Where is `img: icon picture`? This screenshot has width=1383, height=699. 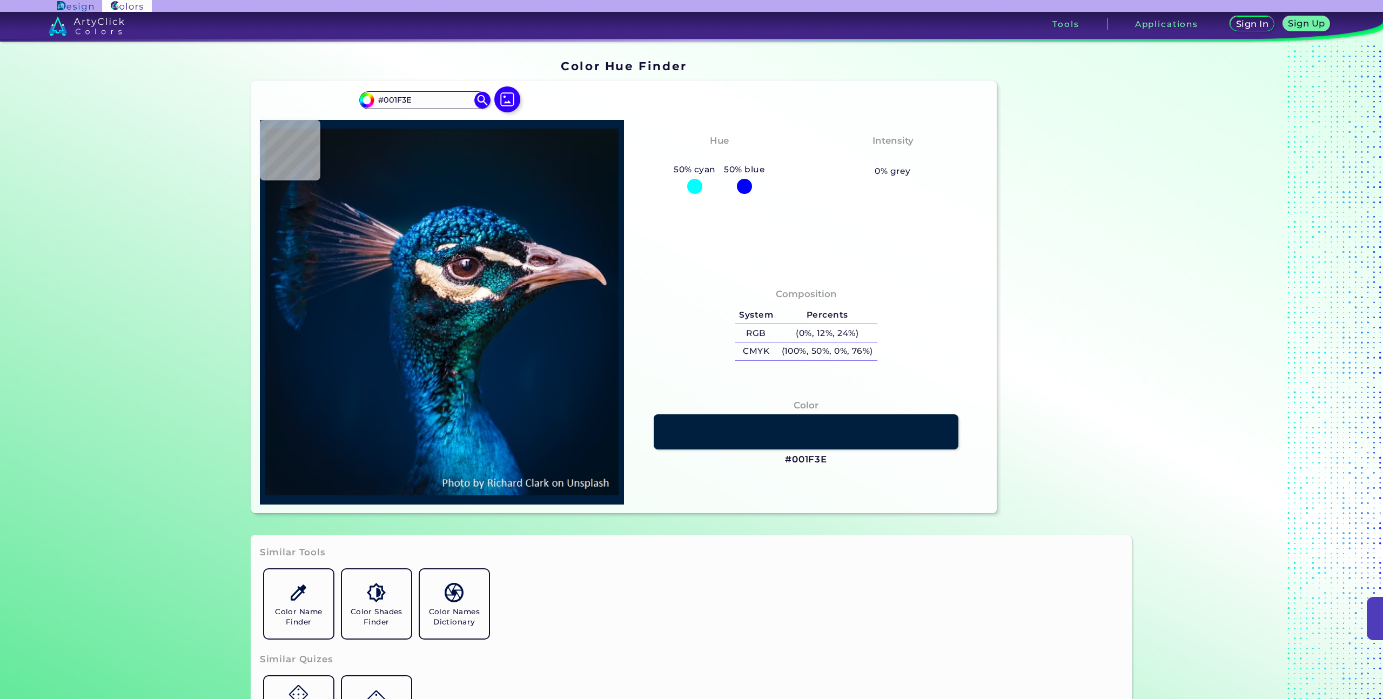 img: icon picture is located at coordinates (507, 99).